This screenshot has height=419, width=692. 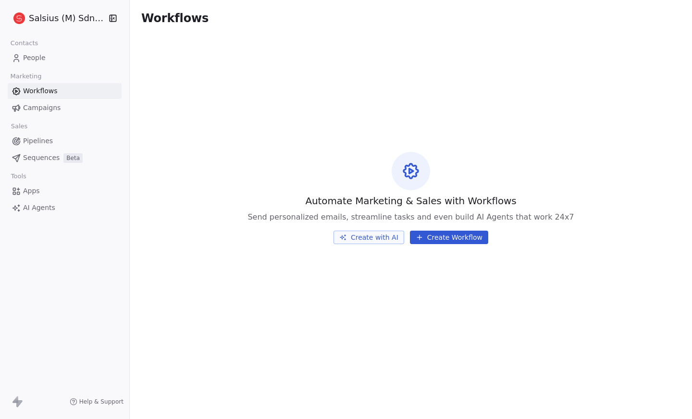 What do you see at coordinates (410, 201) in the screenshot?
I see `span: Automate Marketing & Sales with Workflows` at bounding box center [410, 201].